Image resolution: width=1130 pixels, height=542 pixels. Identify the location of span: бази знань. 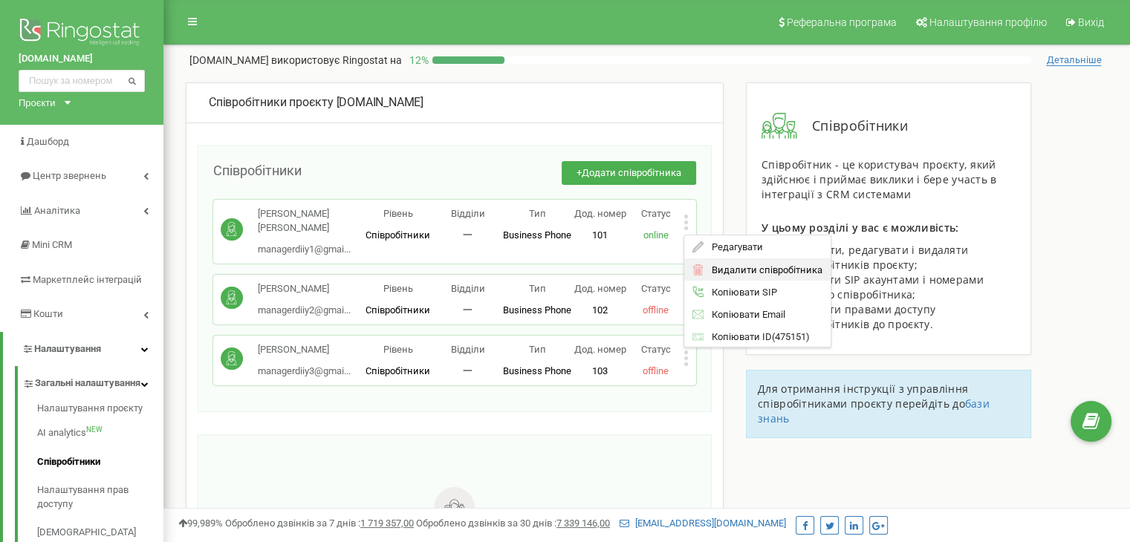
(873, 411).